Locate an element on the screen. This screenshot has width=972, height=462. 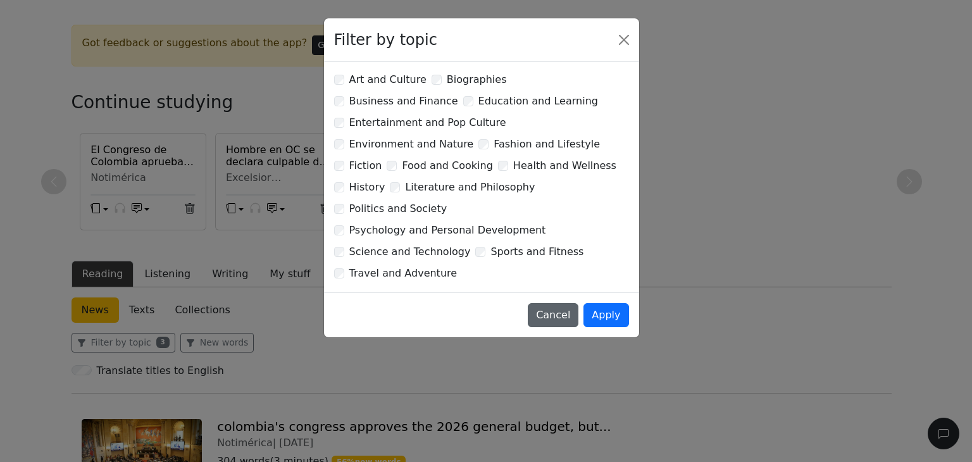
label: Literature and Philosophy is located at coordinates (469, 187).